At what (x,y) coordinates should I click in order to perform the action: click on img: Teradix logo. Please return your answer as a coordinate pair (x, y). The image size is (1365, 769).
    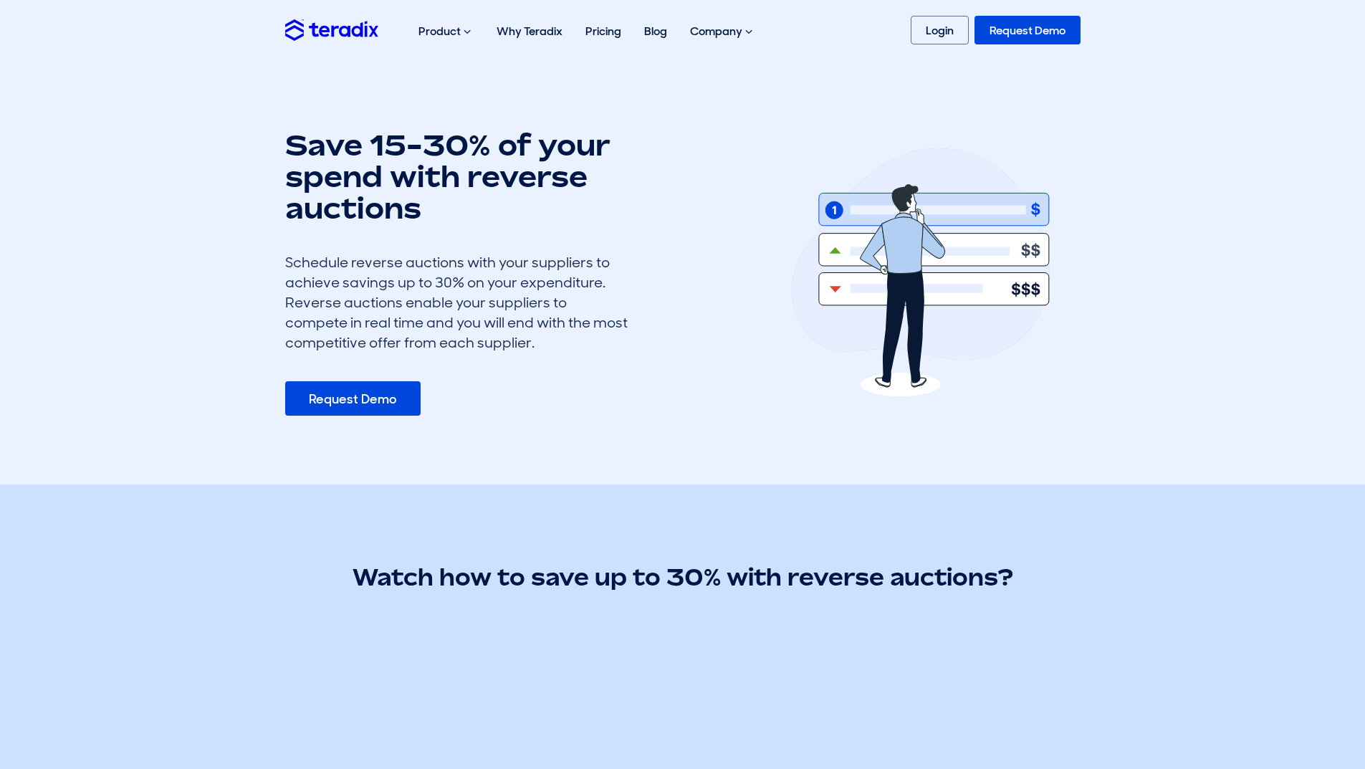
    Looking at the image, I should click on (332, 29).